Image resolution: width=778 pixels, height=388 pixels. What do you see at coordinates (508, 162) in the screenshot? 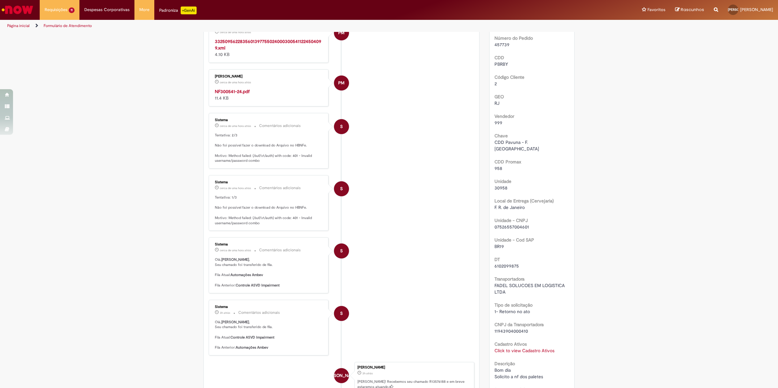
I see `b: CDD Promax` at bounding box center [508, 162].